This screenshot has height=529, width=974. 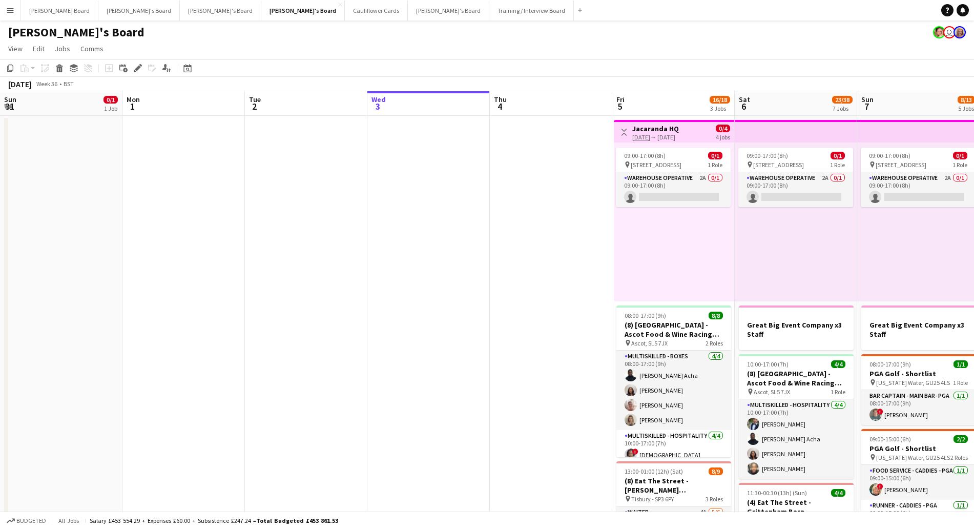 I want to click on span: 13:00-01:00 (12h) (Sat), so click(x=654, y=471).